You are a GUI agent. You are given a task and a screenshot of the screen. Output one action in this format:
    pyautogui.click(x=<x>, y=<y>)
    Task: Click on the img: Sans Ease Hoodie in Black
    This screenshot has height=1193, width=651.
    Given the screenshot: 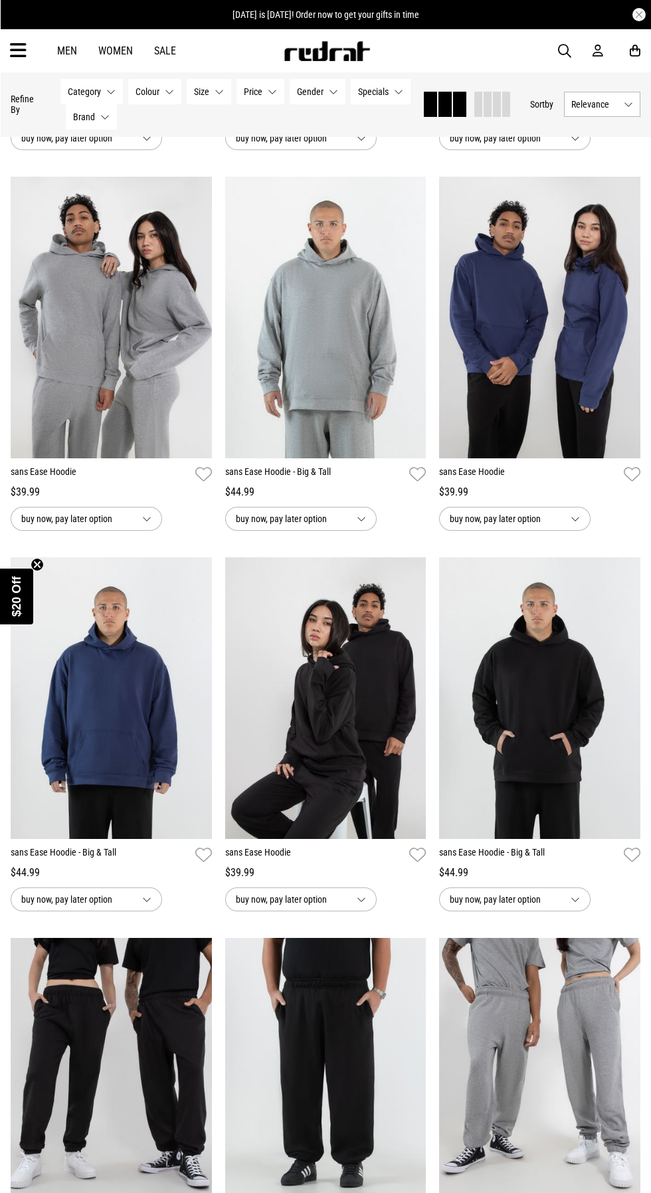 What is the action you would take?
    pyautogui.click(x=325, y=698)
    